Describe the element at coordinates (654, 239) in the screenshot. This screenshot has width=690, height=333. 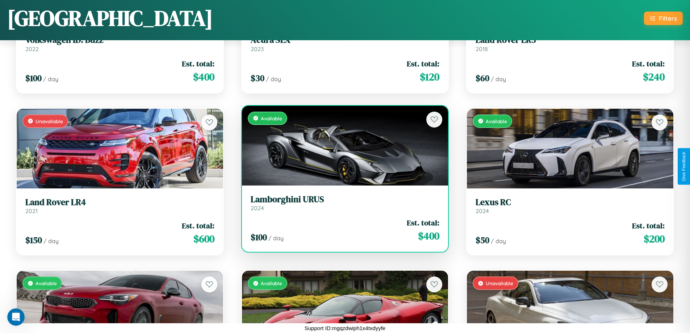
I see `span: $ 200` at that location.